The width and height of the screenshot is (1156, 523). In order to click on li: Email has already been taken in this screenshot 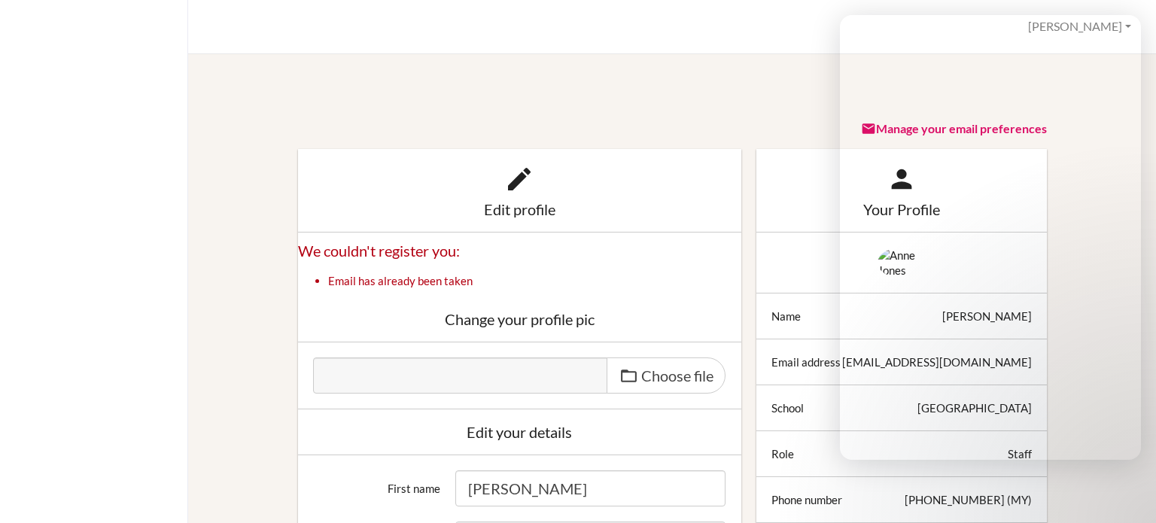, I will do `click(534, 281)`.